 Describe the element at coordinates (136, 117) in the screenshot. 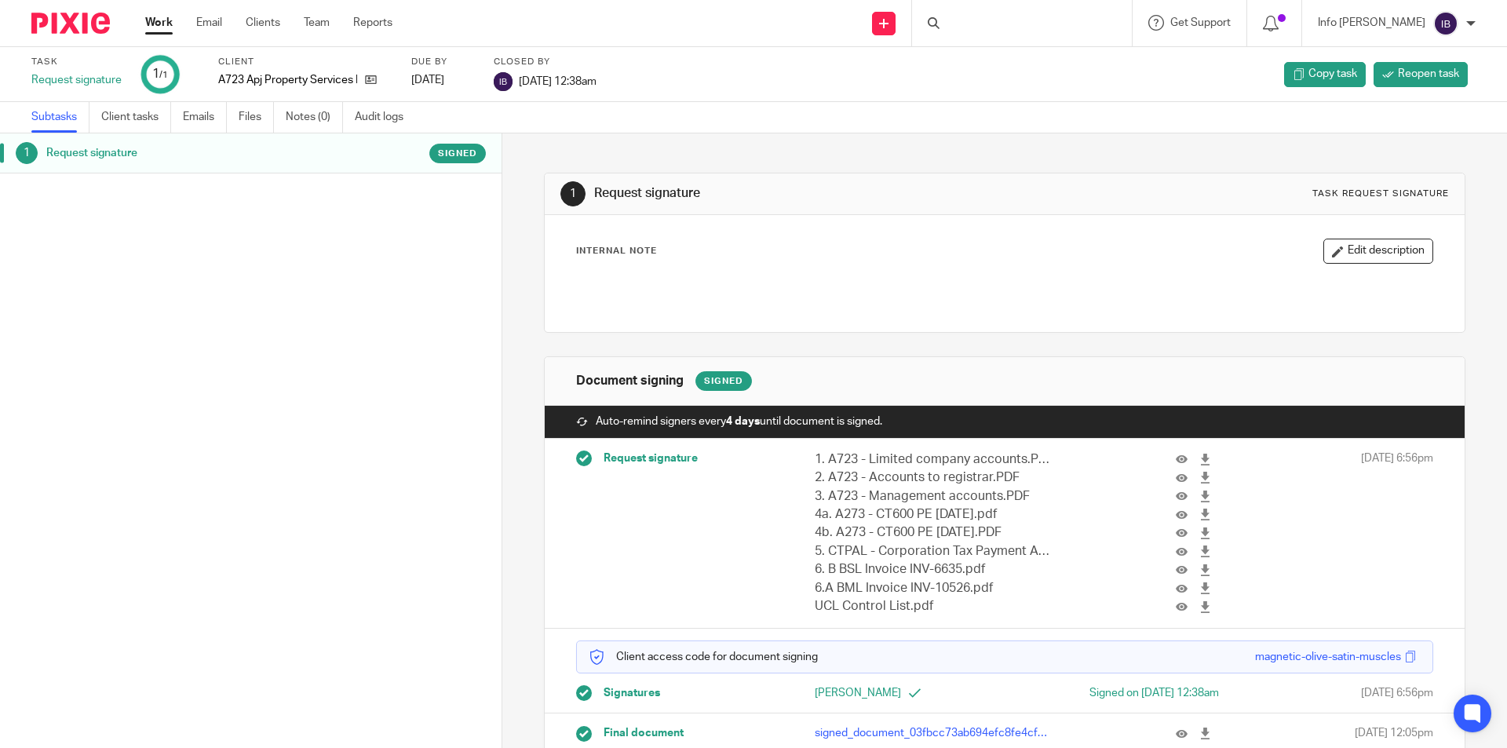

I see `a: Client tasks` at that location.